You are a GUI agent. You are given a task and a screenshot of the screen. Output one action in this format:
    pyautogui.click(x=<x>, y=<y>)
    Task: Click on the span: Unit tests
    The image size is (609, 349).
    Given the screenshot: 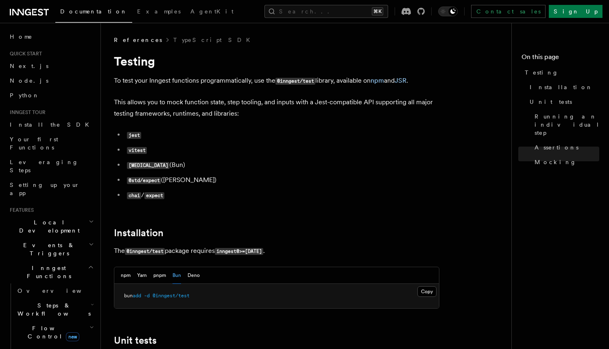 What is the action you would take?
    pyautogui.click(x=551, y=102)
    